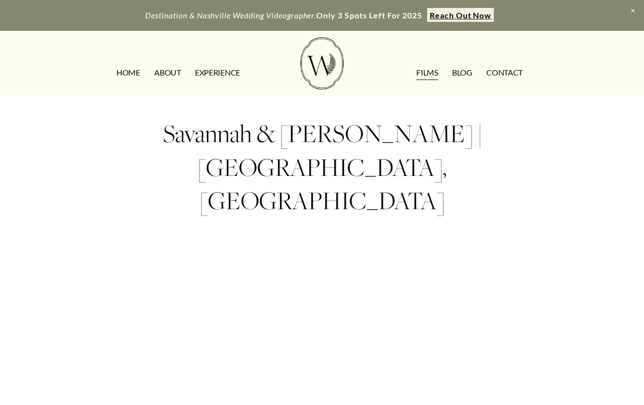 This screenshot has height=405, width=644. I want to click on strong: Reach Out Now, so click(460, 15).